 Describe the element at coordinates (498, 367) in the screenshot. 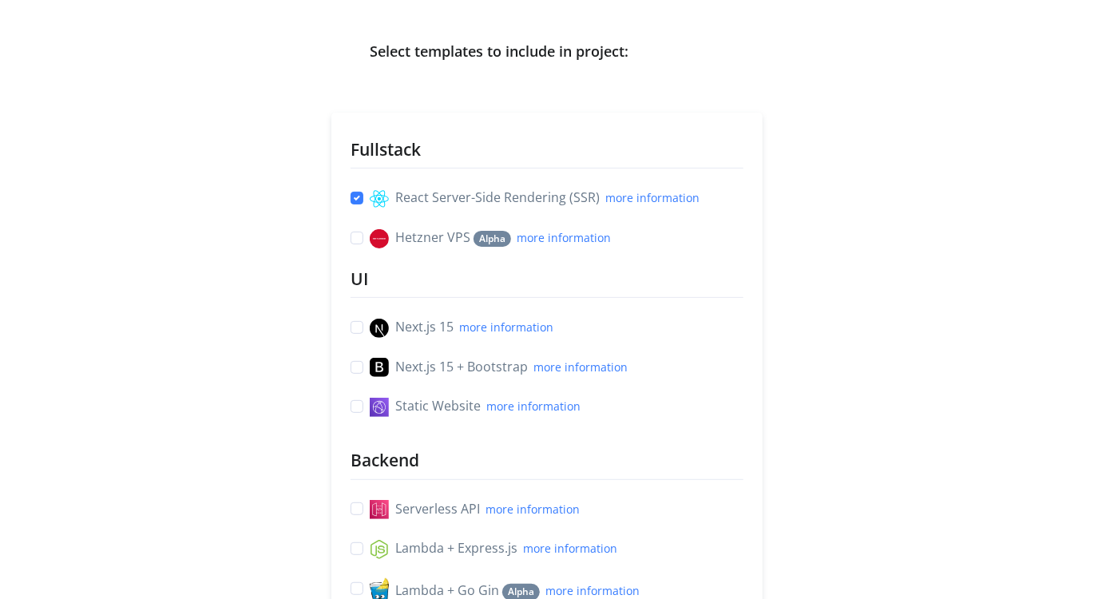

I see `label: Next.js 15 + Bootstrap` at that location.